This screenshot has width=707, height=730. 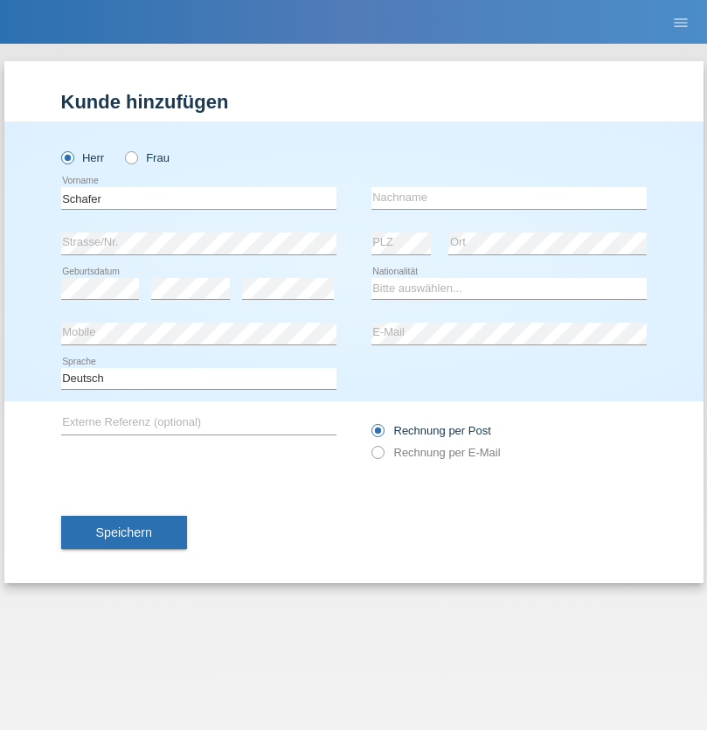 What do you see at coordinates (377, 435) in the screenshot?
I see `input: Rechnung per Post` at bounding box center [377, 435].